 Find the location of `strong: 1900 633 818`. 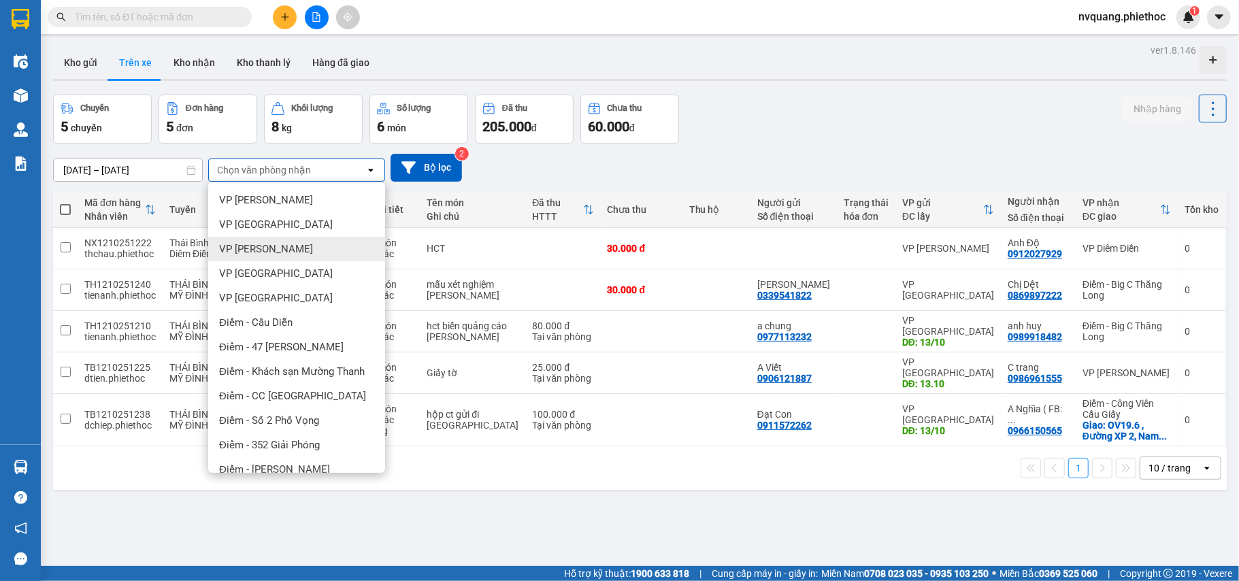

strong: 1900 633 818 is located at coordinates (660, 574).